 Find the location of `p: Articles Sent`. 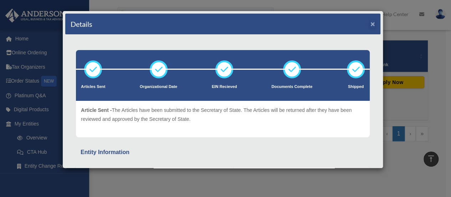

p: Articles Sent is located at coordinates (93, 87).